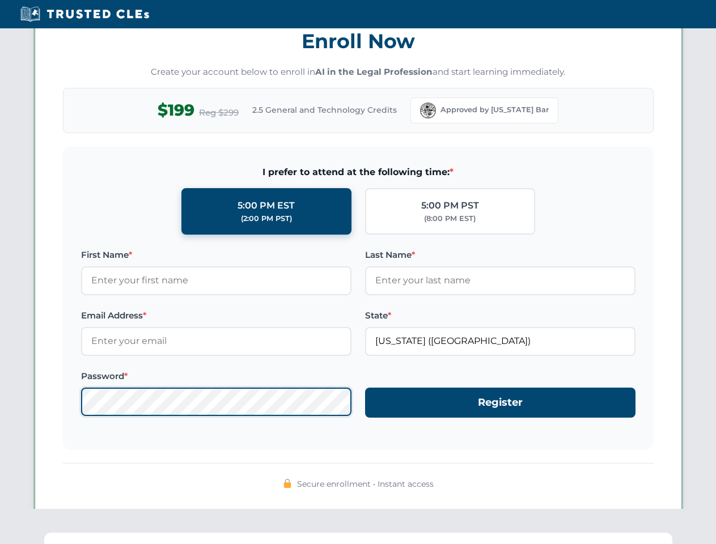  I want to click on button: Register, so click(500, 402).